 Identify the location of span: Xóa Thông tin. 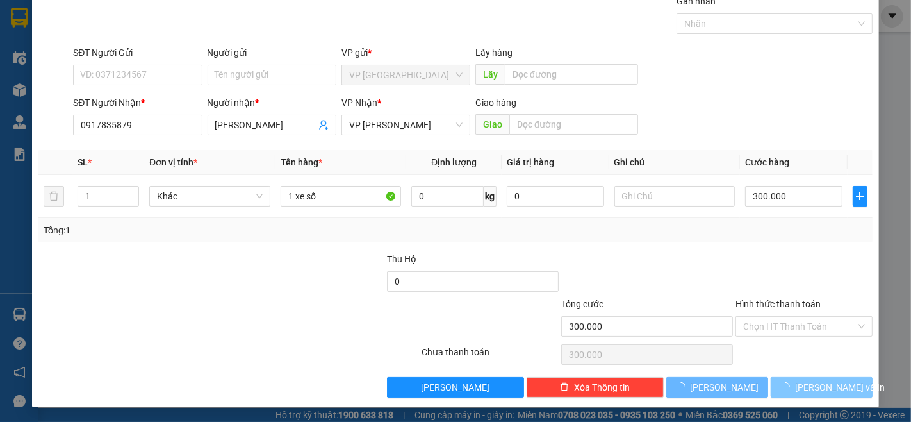
(602, 387).